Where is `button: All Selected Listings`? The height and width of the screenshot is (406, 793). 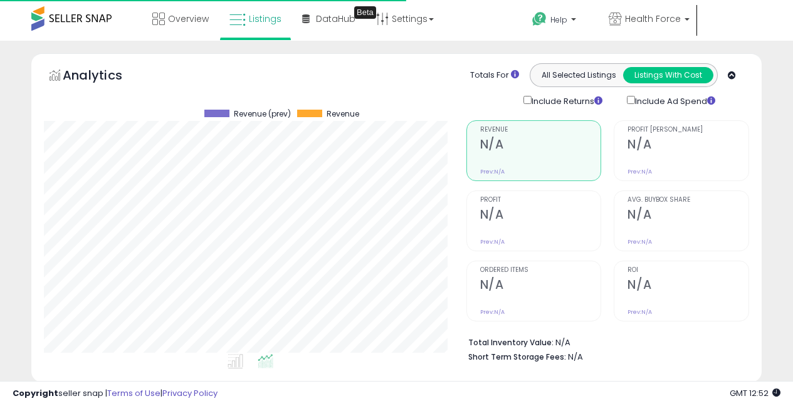 button: All Selected Listings is located at coordinates (579, 75).